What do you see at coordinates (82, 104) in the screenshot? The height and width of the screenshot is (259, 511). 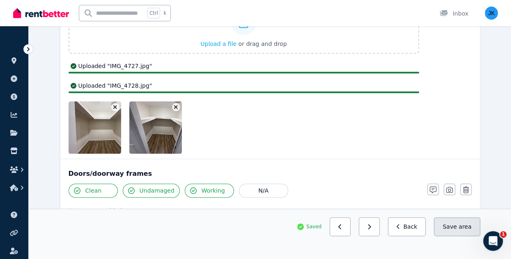 I see `div: Navigate to and click at the top of the screen, then follow the same steps above.` at bounding box center [82, 104].